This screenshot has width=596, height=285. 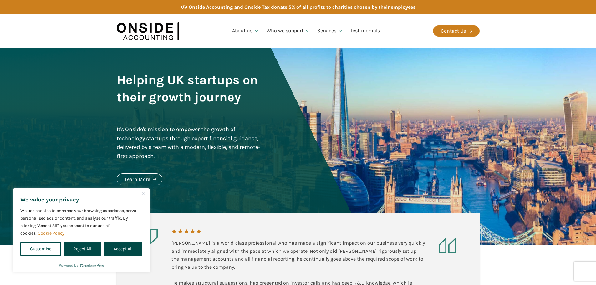 What do you see at coordinates (92, 265) in the screenshot?
I see `a: Visit CookieYes website` at bounding box center [92, 265].